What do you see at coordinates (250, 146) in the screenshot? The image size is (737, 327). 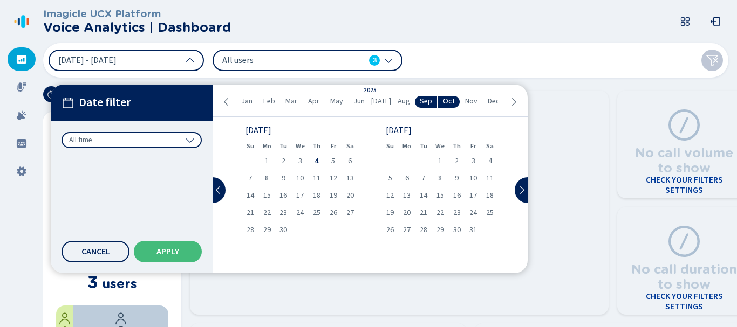 I see `abbr: Sunday` at bounding box center [250, 146].